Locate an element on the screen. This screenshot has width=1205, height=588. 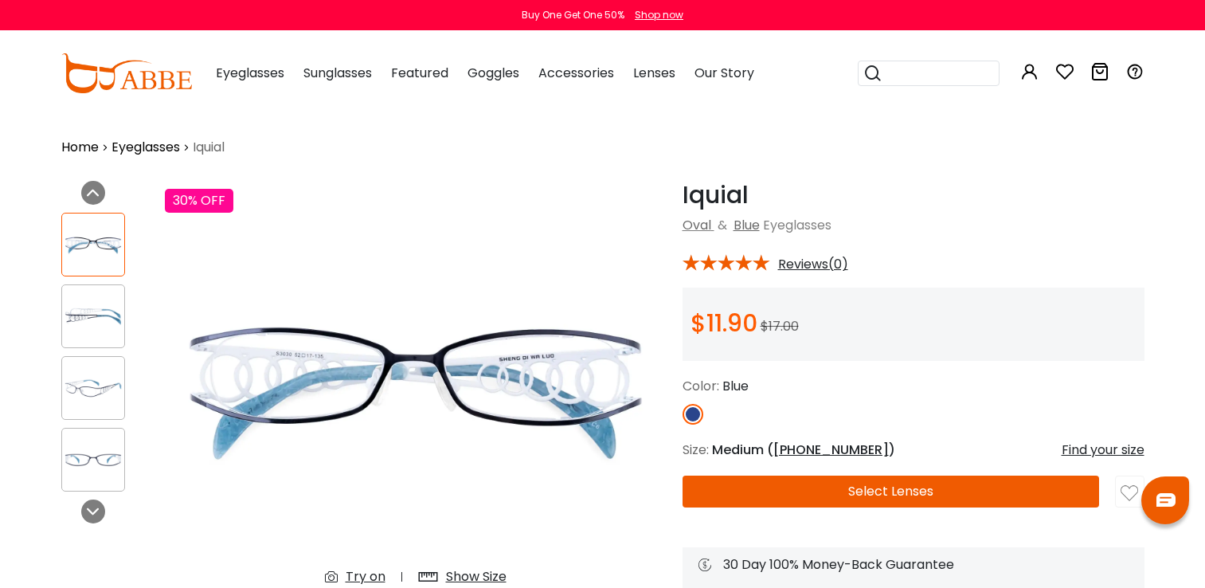
span: Iquial is located at coordinates (209, 147).